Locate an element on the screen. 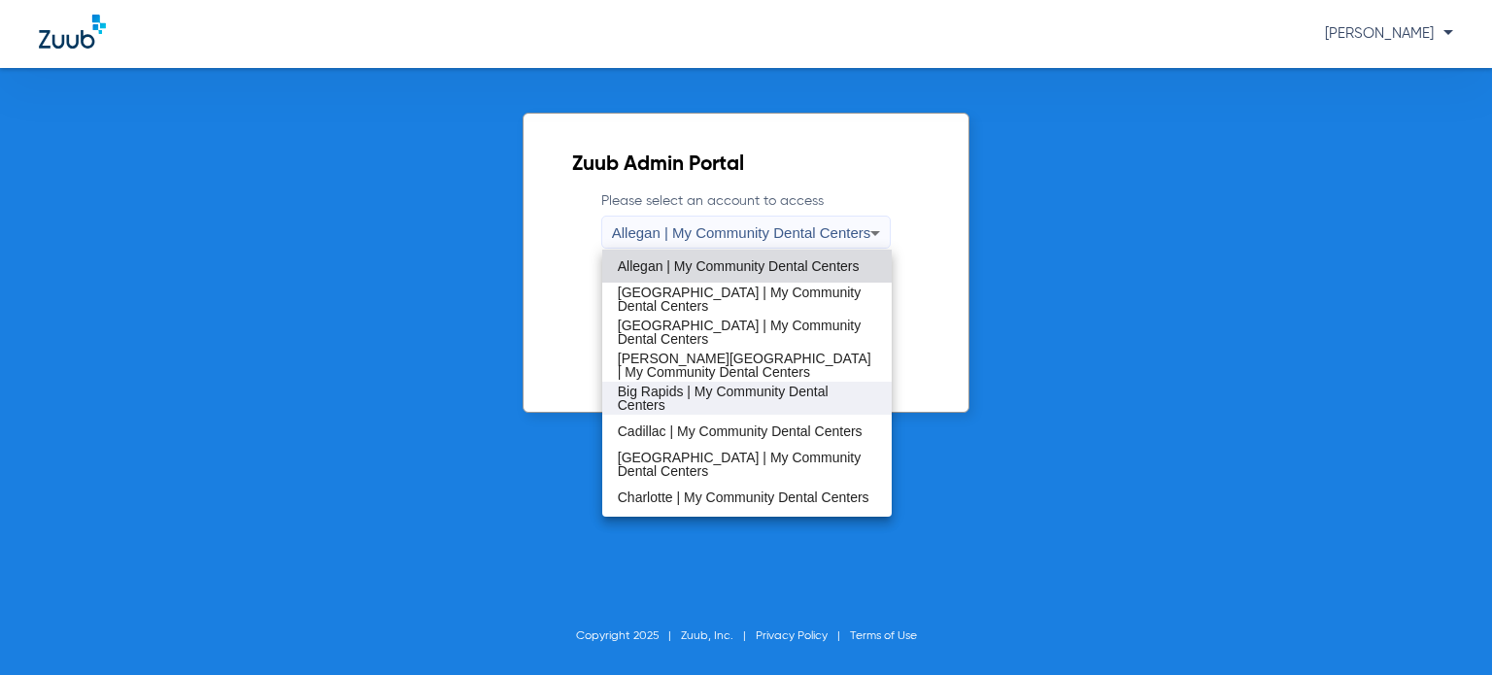 Image resolution: width=1492 pixels, height=675 pixels. span: Allegan | My Community Dental Centers is located at coordinates (738, 266).